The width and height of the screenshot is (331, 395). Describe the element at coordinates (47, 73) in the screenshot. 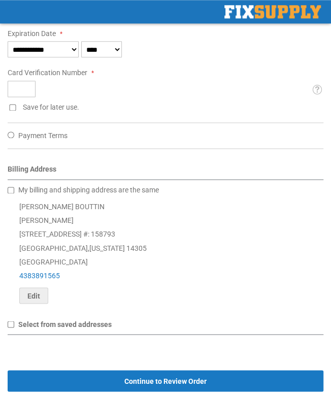

I see `span: Card Verification Number` at that location.